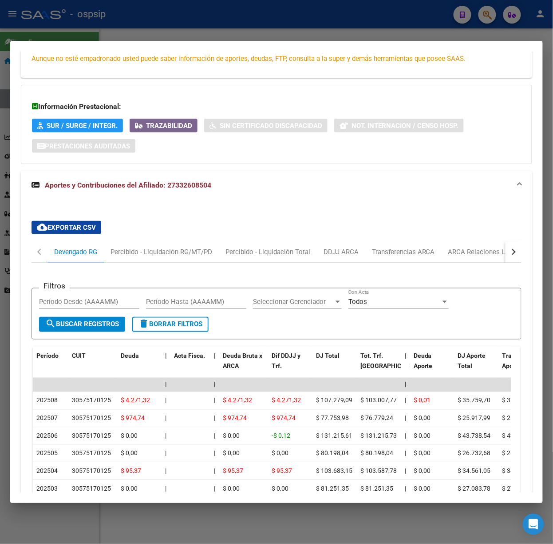  Describe the element at coordinates (475, 400) in the screenshot. I see `span: $ 35.759,70` at that location.